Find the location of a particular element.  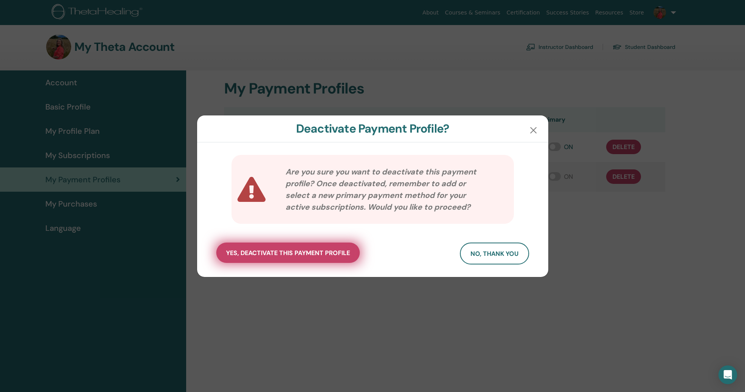

button: yes, deactivate this payment profile is located at coordinates (288, 253).